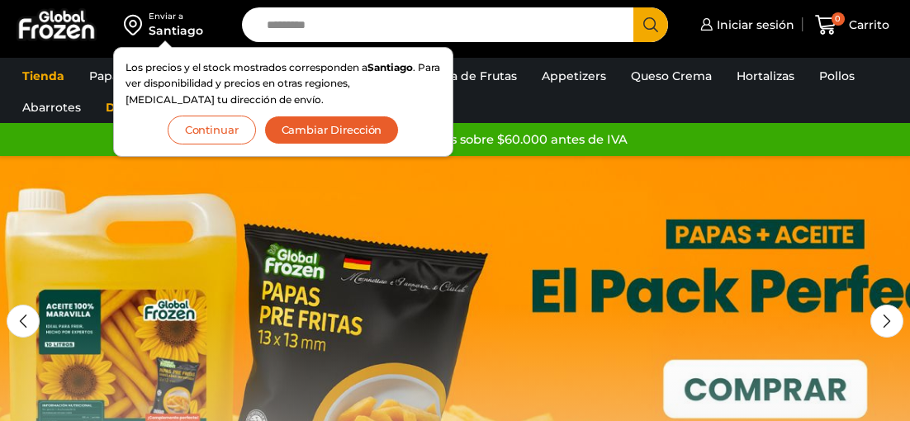  What do you see at coordinates (651, 25) in the screenshot?
I see `button: Search button` at bounding box center [651, 25].